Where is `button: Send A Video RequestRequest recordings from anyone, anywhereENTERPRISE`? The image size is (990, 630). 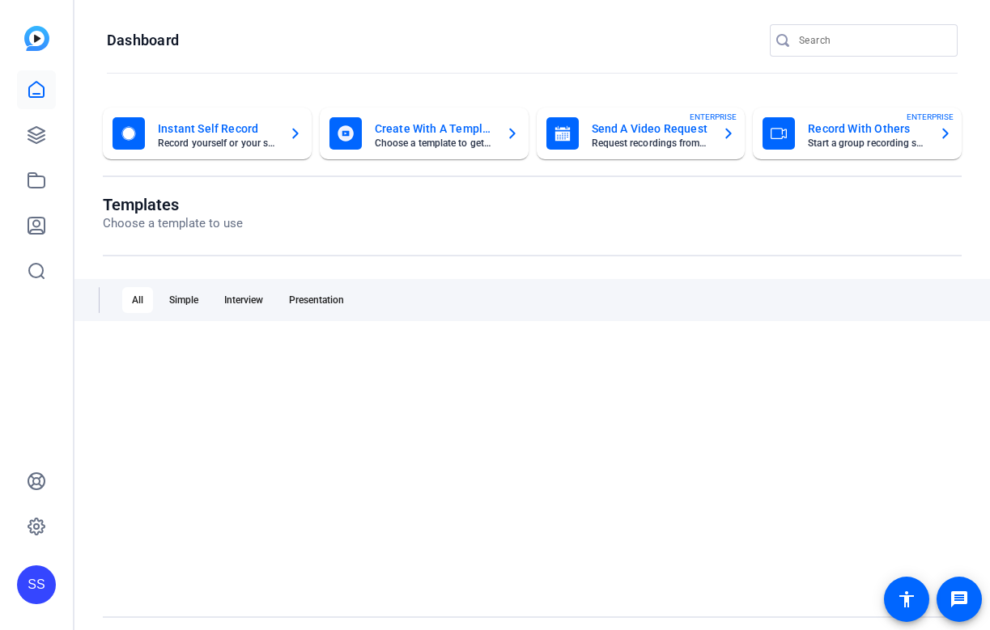 button: Send A Video RequestRequest recordings from anyone, anywhereENTERPRISE is located at coordinates (641, 134).